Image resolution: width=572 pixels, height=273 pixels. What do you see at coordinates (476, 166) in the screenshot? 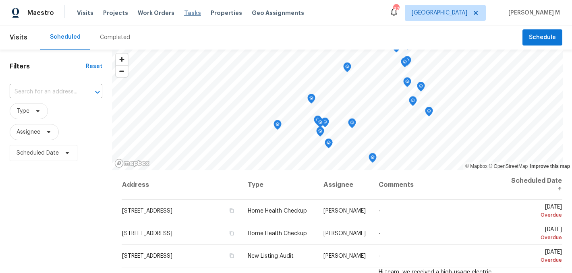
I see `a: Mapbox` at bounding box center [476, 166].